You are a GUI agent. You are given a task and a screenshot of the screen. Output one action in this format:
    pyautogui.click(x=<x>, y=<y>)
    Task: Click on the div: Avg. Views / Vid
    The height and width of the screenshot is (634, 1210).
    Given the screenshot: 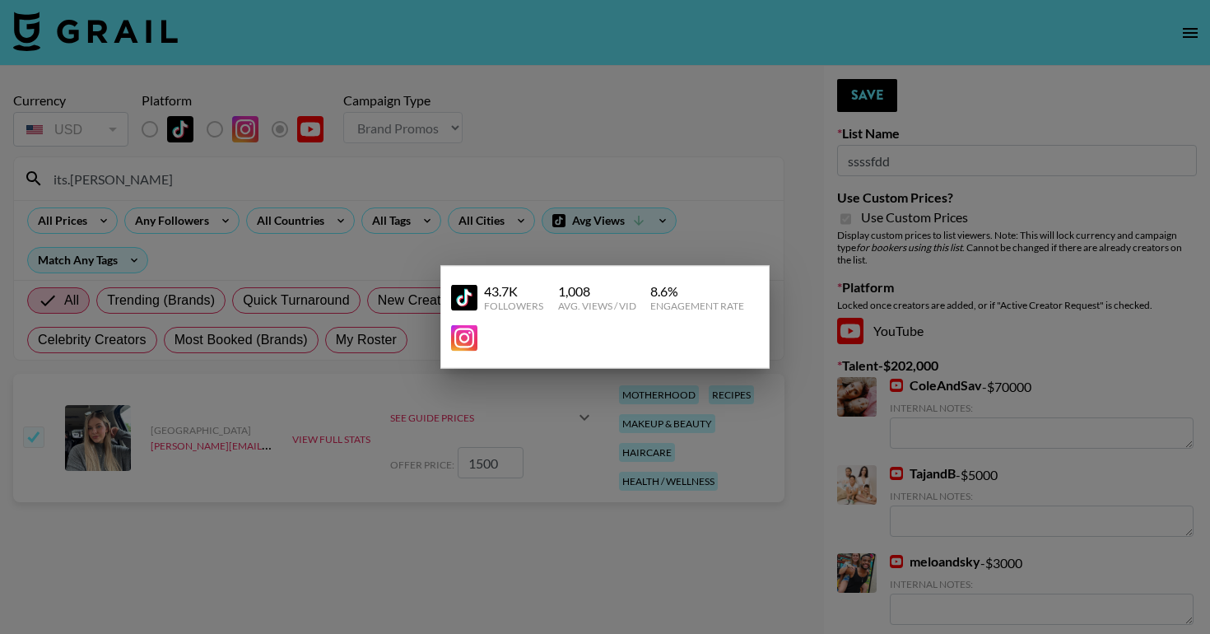 What is the action you would take?
    pyautogui.click(x=597, y=305)
    